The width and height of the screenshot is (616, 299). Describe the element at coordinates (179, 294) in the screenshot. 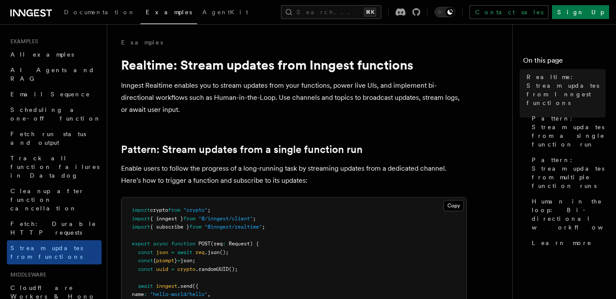

I see `span: "hello-world/hello"` at that location.